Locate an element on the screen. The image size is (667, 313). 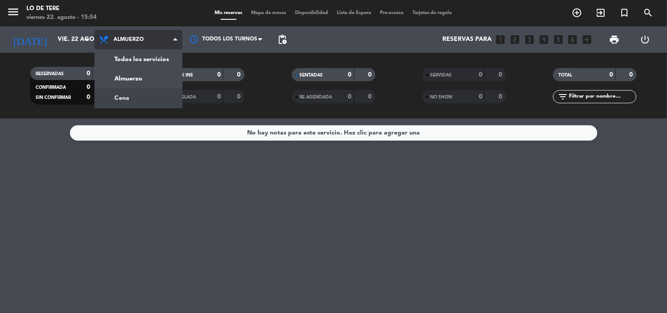
i: exit_to_app is located at coordinates (601, 13).